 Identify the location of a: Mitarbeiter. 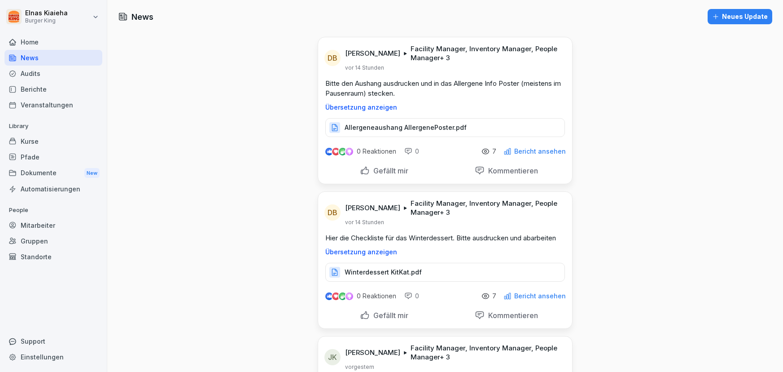
(53, 225).